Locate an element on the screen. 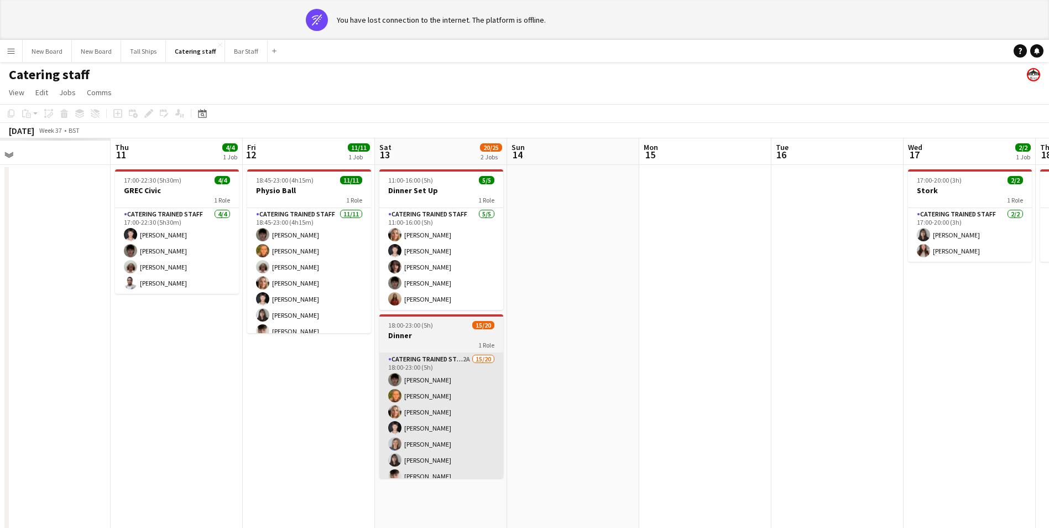 This screenshot has width=1049, height=528. span: Edit is located at coordinates (41, 92).